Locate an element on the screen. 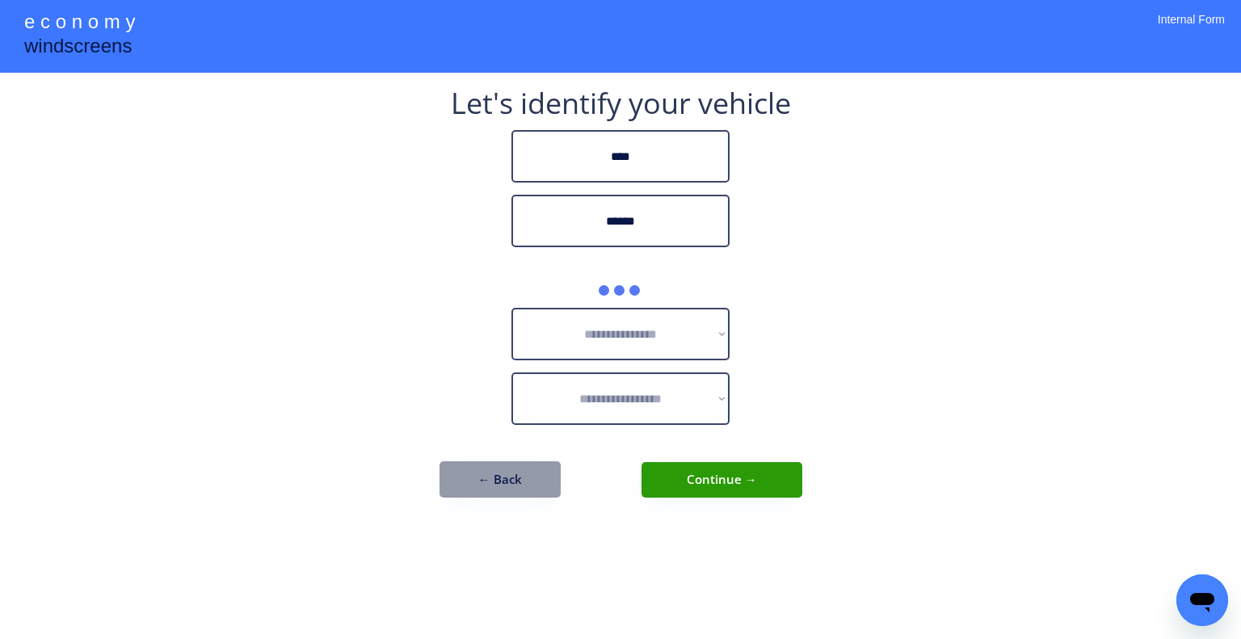 Image resolution: width=1241 pixels, height=639 pixels. button: ← Back is located at coordinates (500, 479).